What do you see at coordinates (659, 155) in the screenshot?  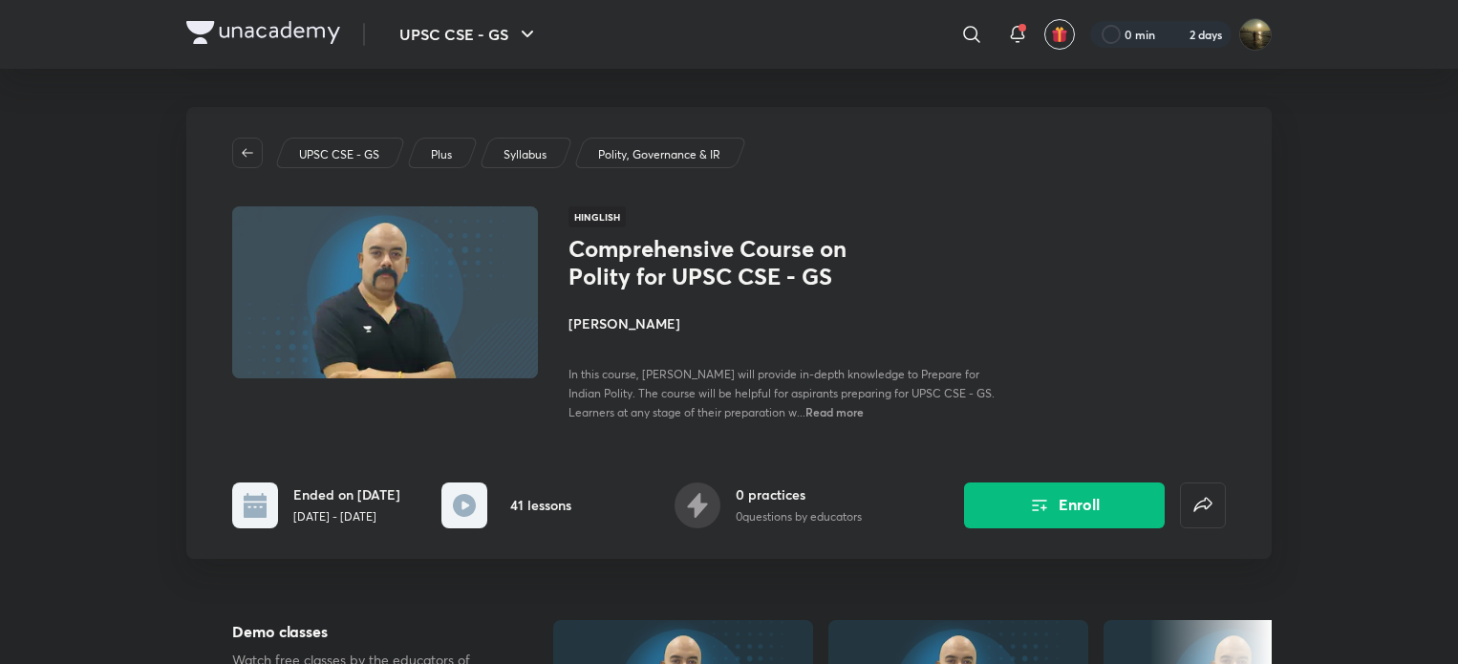 I see `p: Polity, Governance & IR` at bounding box center [659, 155].